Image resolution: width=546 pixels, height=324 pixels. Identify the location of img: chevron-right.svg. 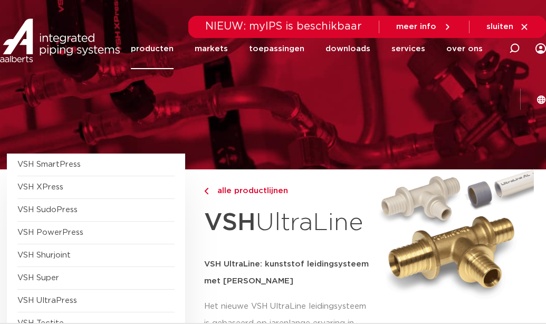
(206, 191).